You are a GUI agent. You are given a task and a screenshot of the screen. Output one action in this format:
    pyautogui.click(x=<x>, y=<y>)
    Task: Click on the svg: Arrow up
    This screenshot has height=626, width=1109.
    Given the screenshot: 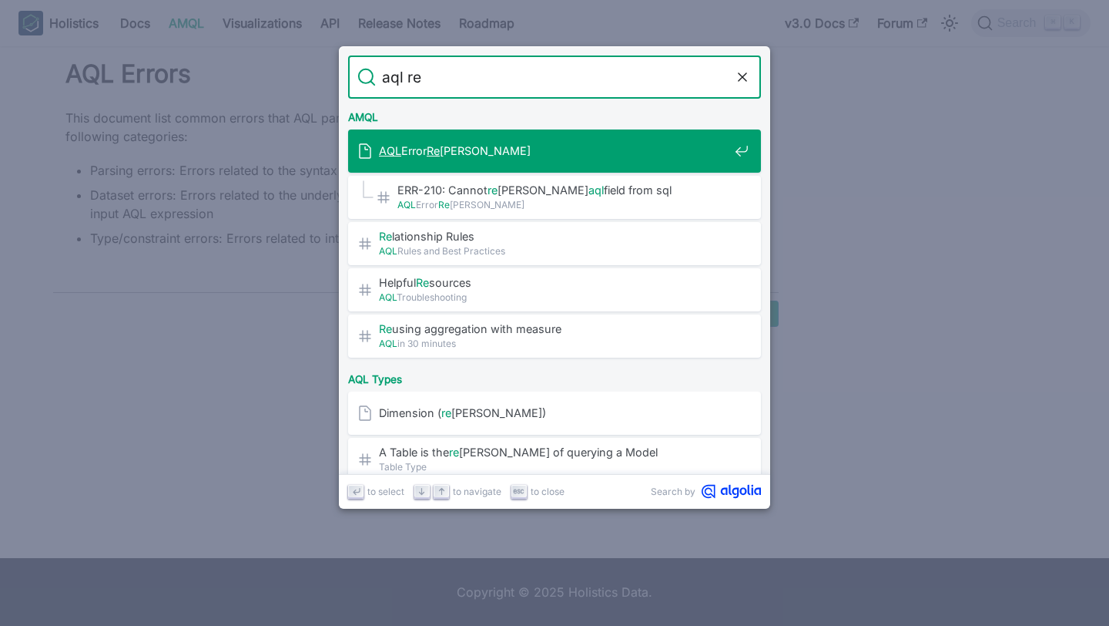 What is the action you would take?
    pyautogui.click(x=441, y=491)
    